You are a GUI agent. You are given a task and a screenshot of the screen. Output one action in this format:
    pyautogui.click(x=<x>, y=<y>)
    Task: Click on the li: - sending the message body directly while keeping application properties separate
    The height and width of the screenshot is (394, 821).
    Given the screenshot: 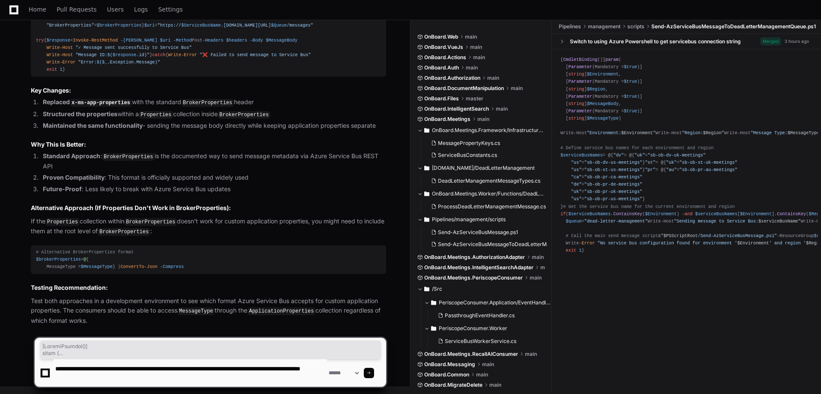 What is the action you would take?
    pyautogui.click(x=213, y=126)
    